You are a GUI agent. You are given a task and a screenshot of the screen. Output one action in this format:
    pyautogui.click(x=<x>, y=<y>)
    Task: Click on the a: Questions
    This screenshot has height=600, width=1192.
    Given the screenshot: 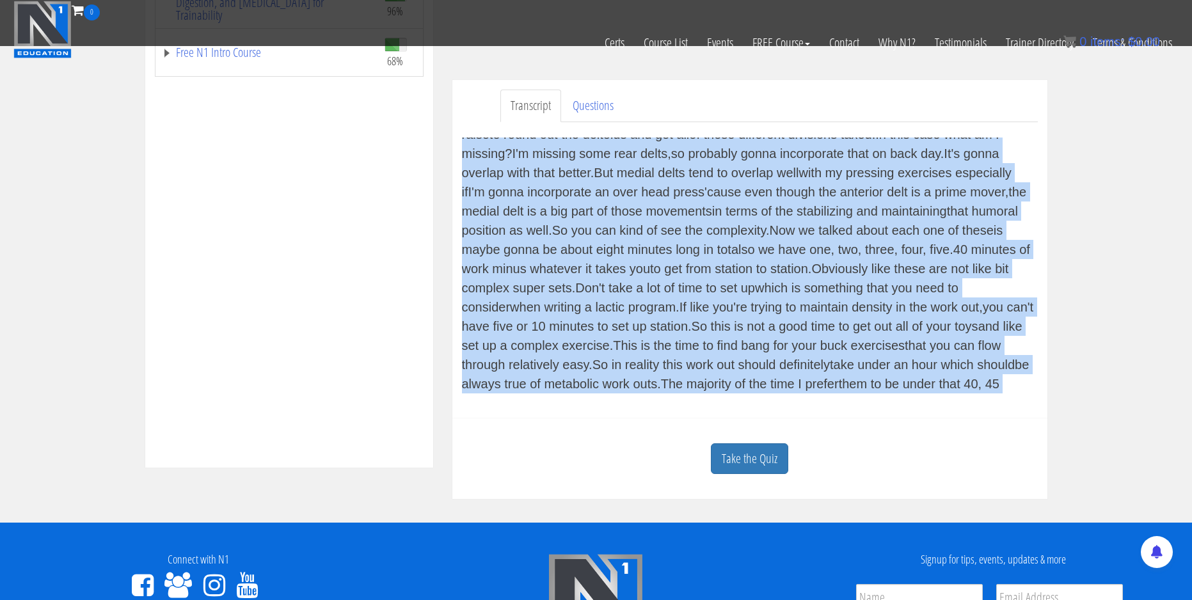 What is the action you would take?
    pyautogui.click(x=593, y=106)
    